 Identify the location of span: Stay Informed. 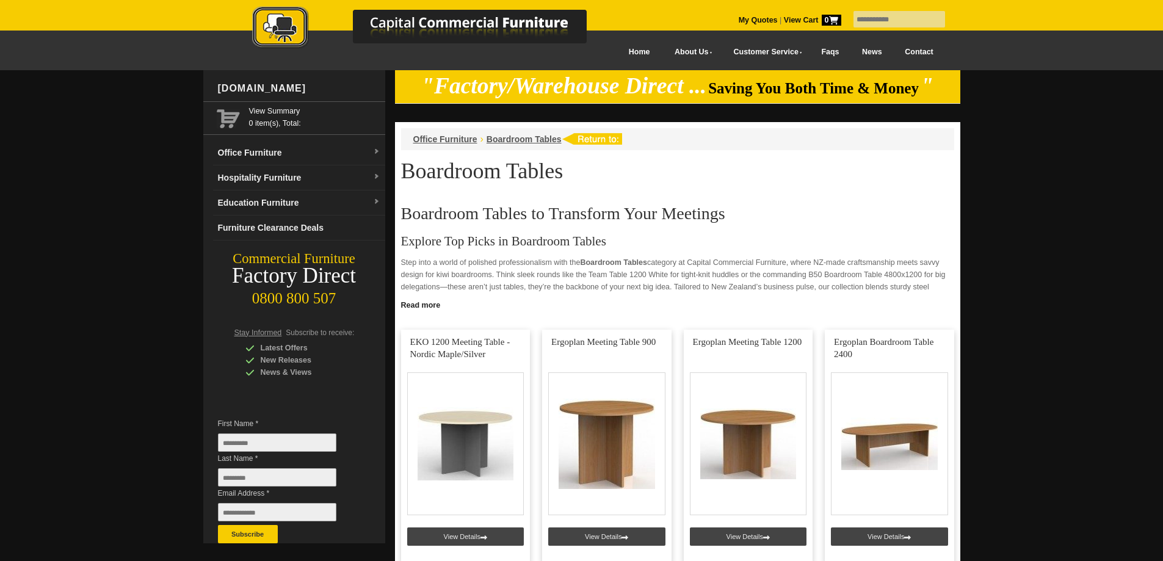
(258, 333).